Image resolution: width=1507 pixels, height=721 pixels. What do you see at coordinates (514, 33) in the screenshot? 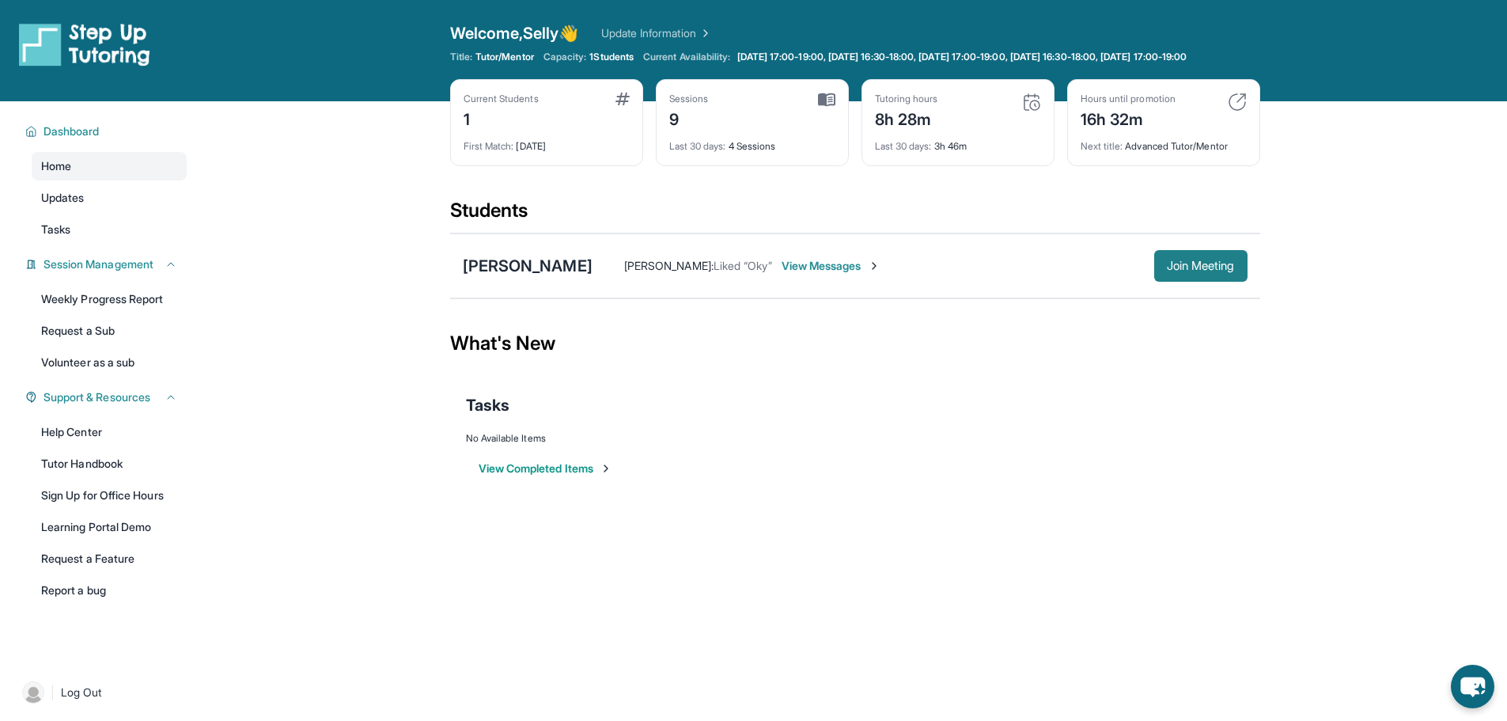
I see `span: Welcome, Selly 👋` at bounding box center [514, 33].